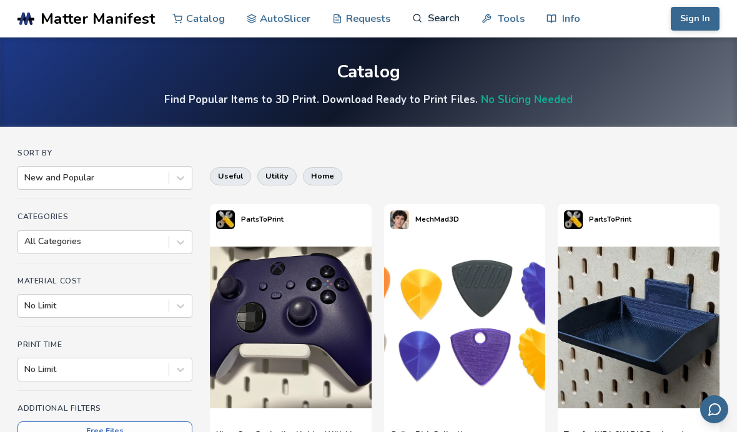 The image size is (737, 432). I want to click on button: Send feedback via email, so click(714, 409).